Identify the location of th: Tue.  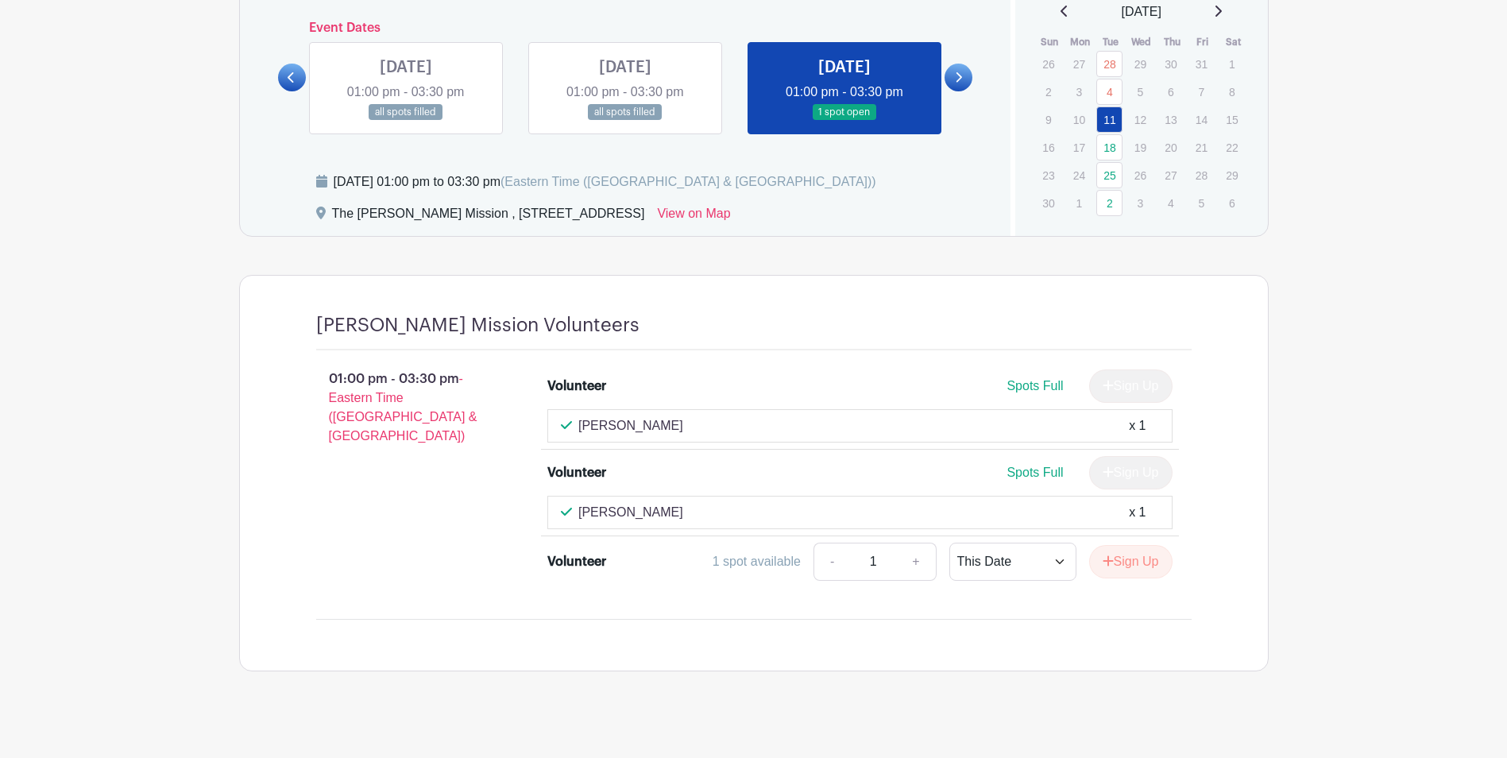
(1111, 42).